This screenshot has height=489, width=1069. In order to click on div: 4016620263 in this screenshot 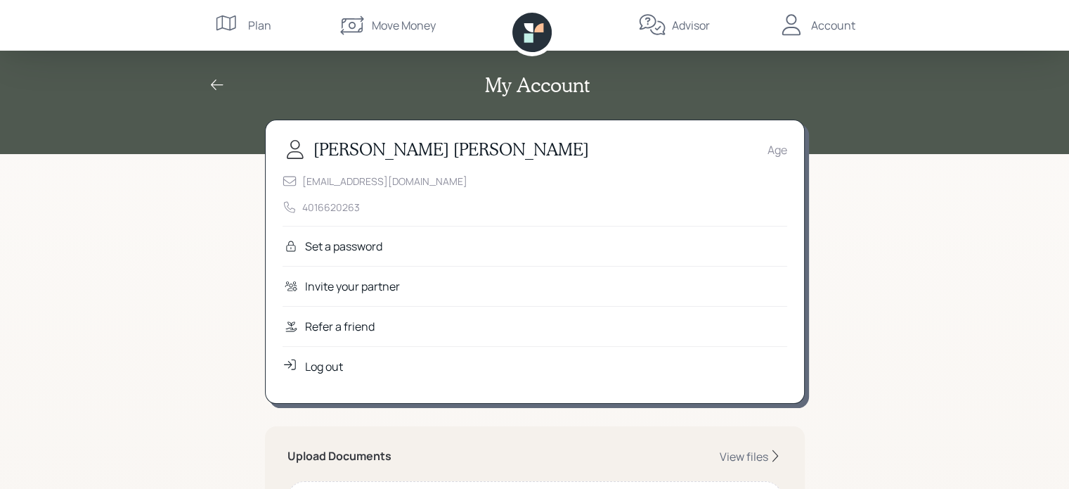, I will do `click(331, 207)`.